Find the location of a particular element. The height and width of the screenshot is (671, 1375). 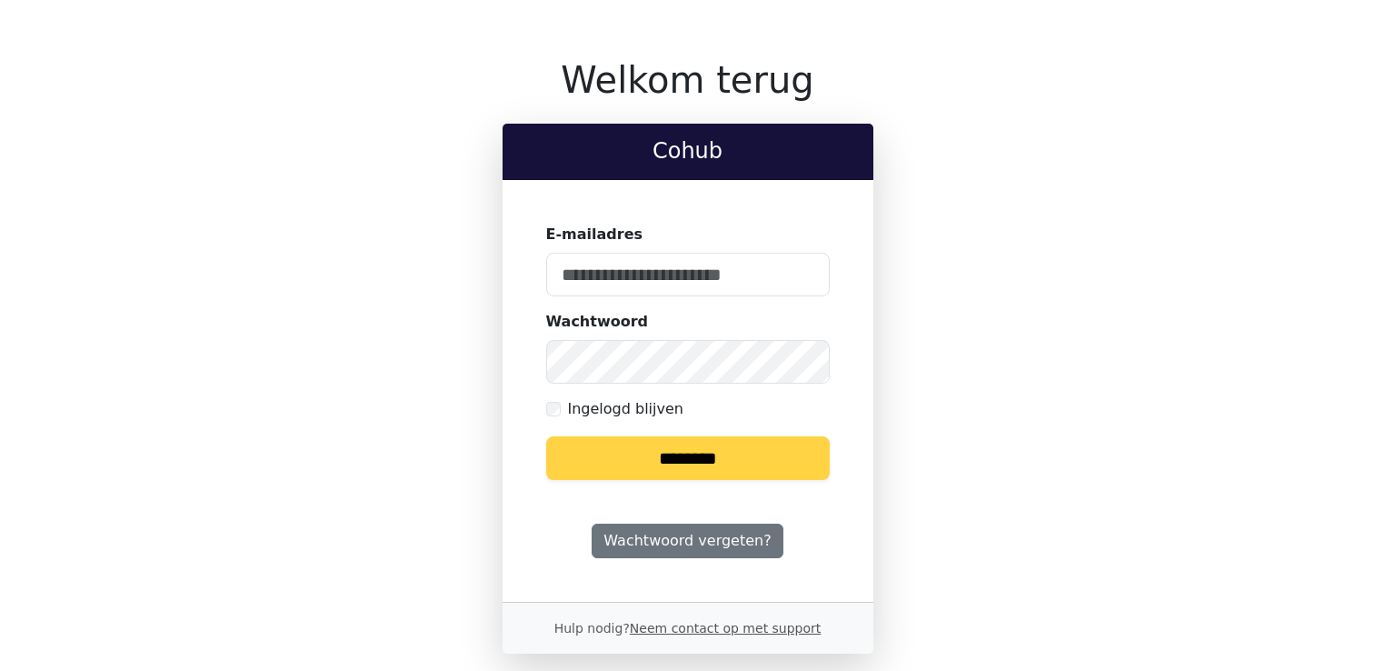

small: Hulp nodig? is located at coordinates (688, 628).